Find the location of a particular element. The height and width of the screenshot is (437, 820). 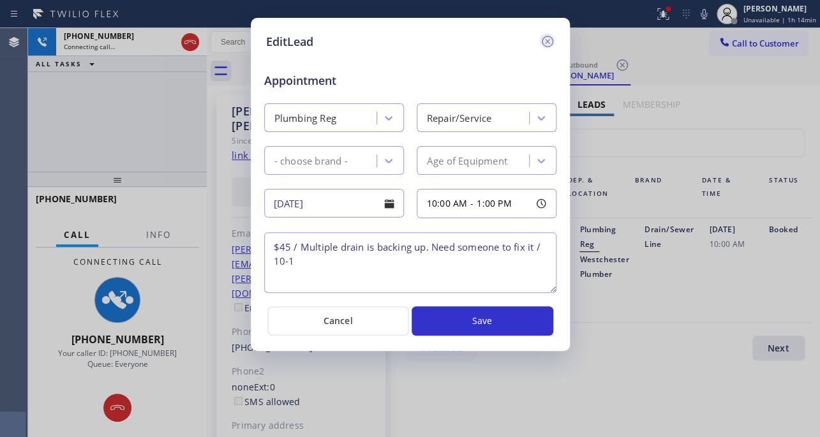

span: 1:00 PM is located at coordinates (494, 203).